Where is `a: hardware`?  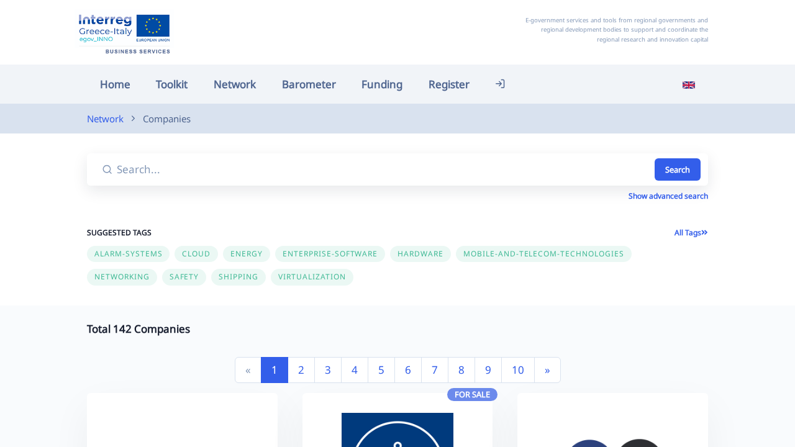
a: hardware is located at coordinates (423, 252).